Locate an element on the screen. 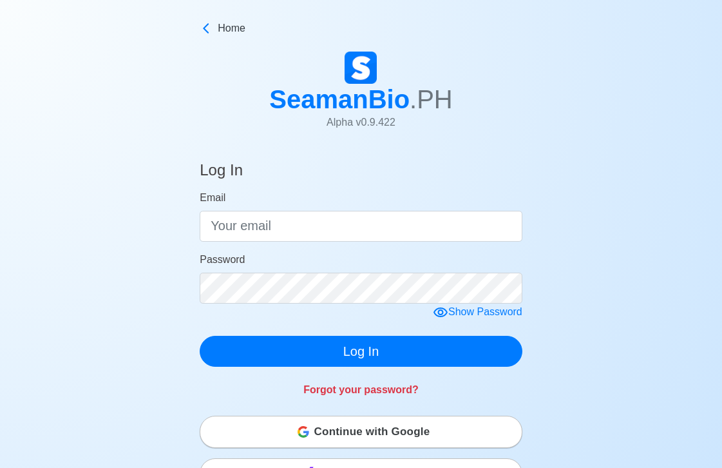 The image size is (722, 468). span: Home is located at coordinates (231, 28).